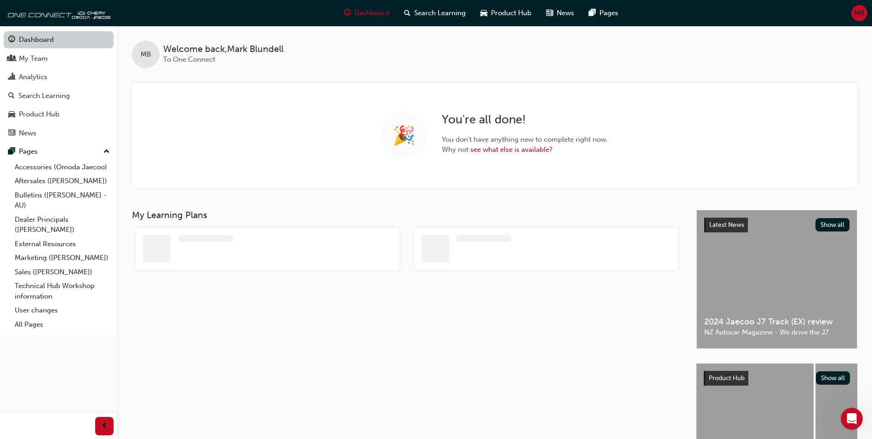 The width and height of the screenshot is (872, 439). Describe the element at coordinates (92, 104) in the screenshot. I see `p: How can we help?` at that location.